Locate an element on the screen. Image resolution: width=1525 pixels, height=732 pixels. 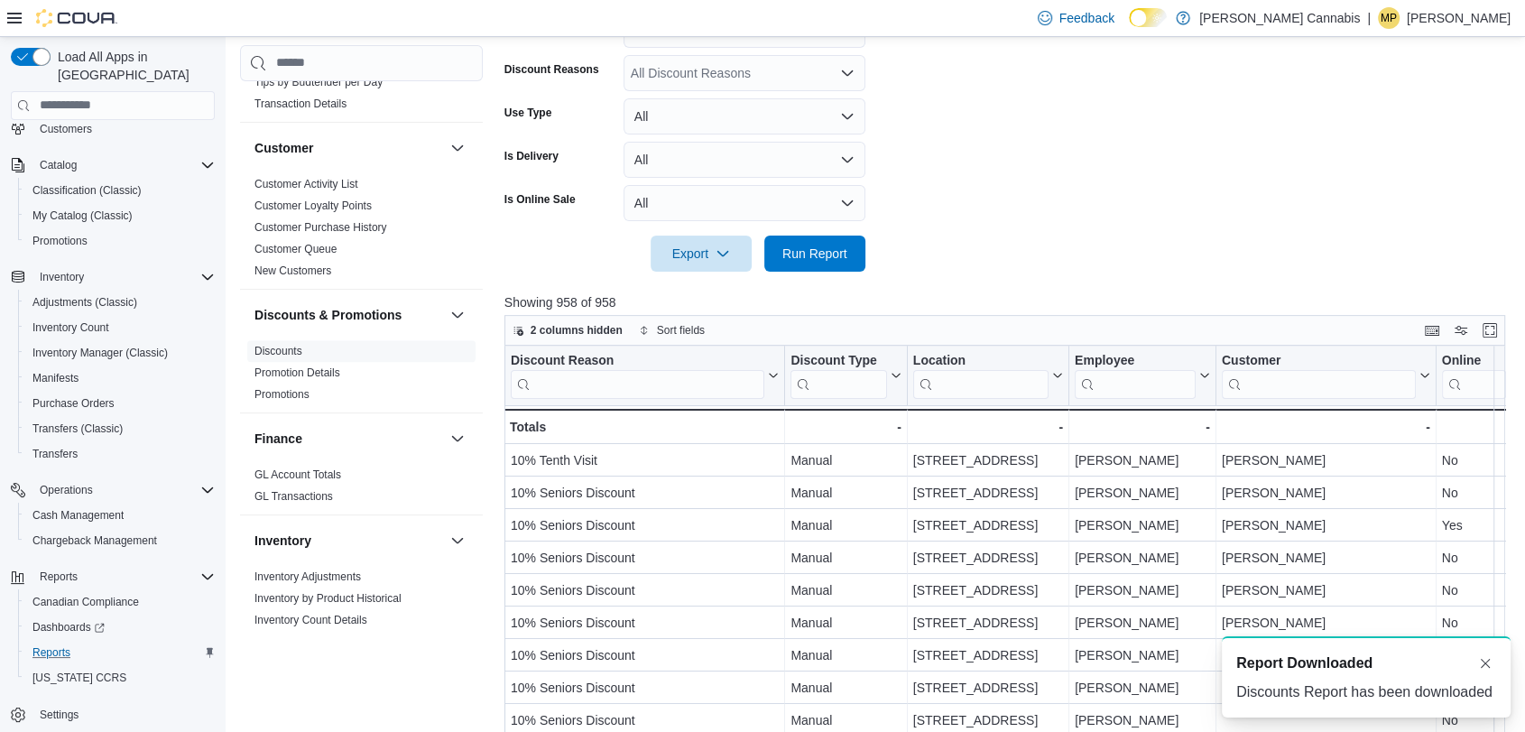
button: Purchase Orders is located at coordinates (120, 403).